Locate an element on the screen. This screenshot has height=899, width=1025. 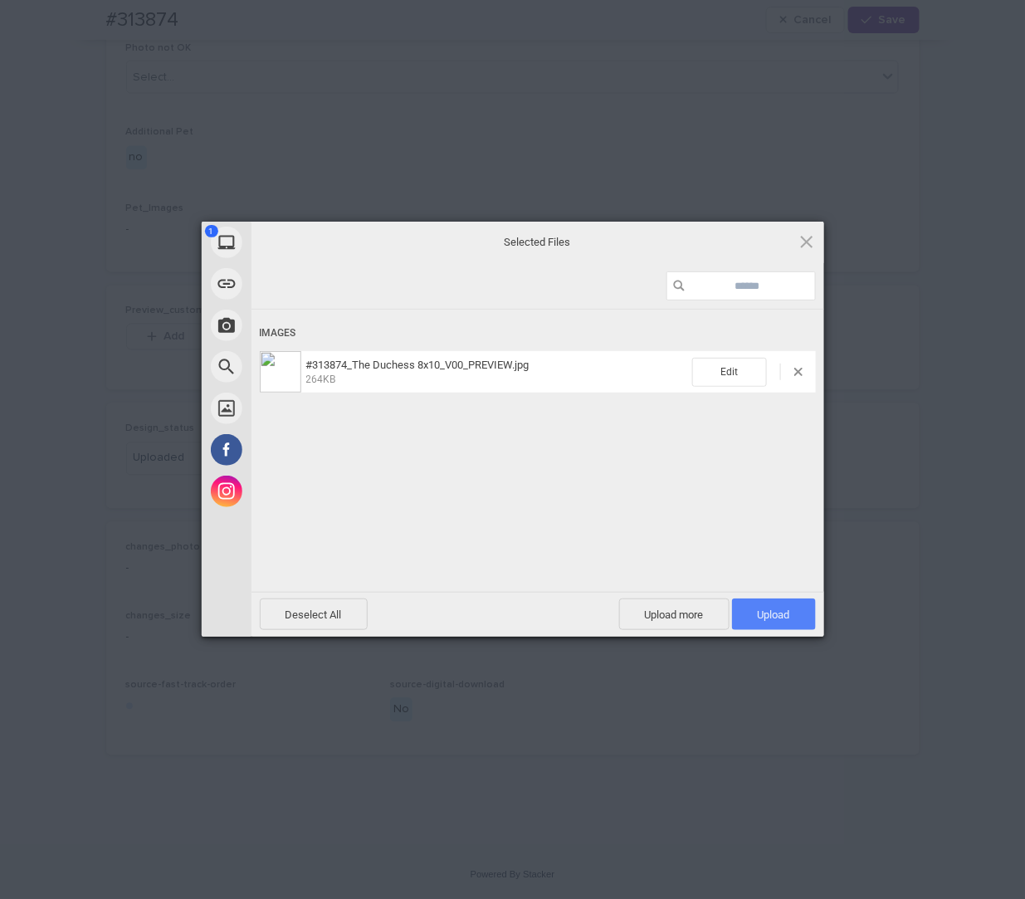
div: Web Search is located at coordinates (301, 367).